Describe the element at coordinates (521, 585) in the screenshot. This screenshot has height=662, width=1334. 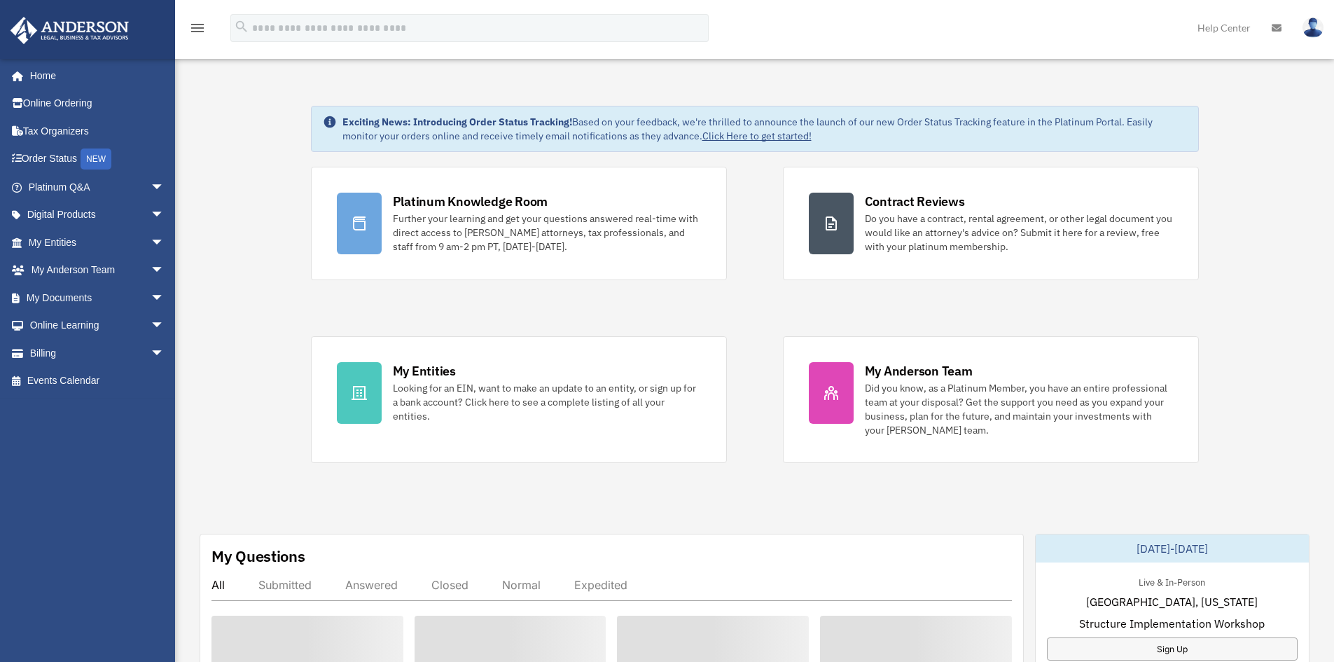
I see `div: Normal` at that location.